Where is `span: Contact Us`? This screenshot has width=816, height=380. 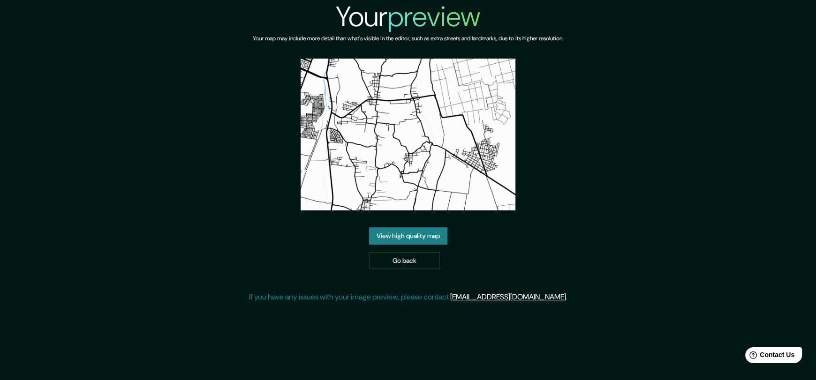
span: Contact Us is located at coordinates (45, 11).